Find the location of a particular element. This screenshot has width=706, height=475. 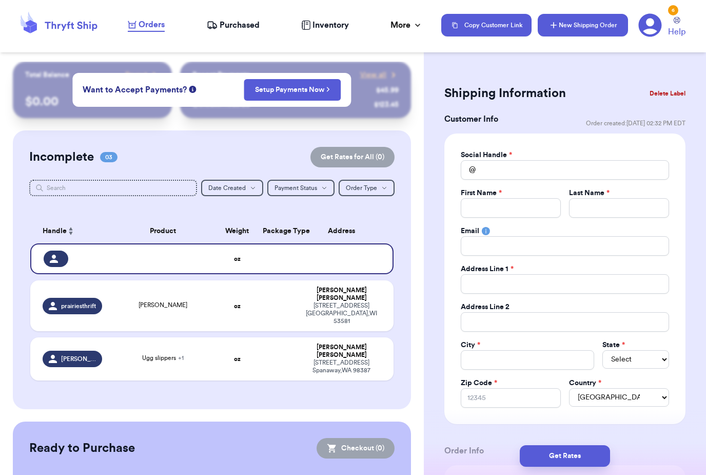

span: prairiesthrift is located at coordinates (79, 306).